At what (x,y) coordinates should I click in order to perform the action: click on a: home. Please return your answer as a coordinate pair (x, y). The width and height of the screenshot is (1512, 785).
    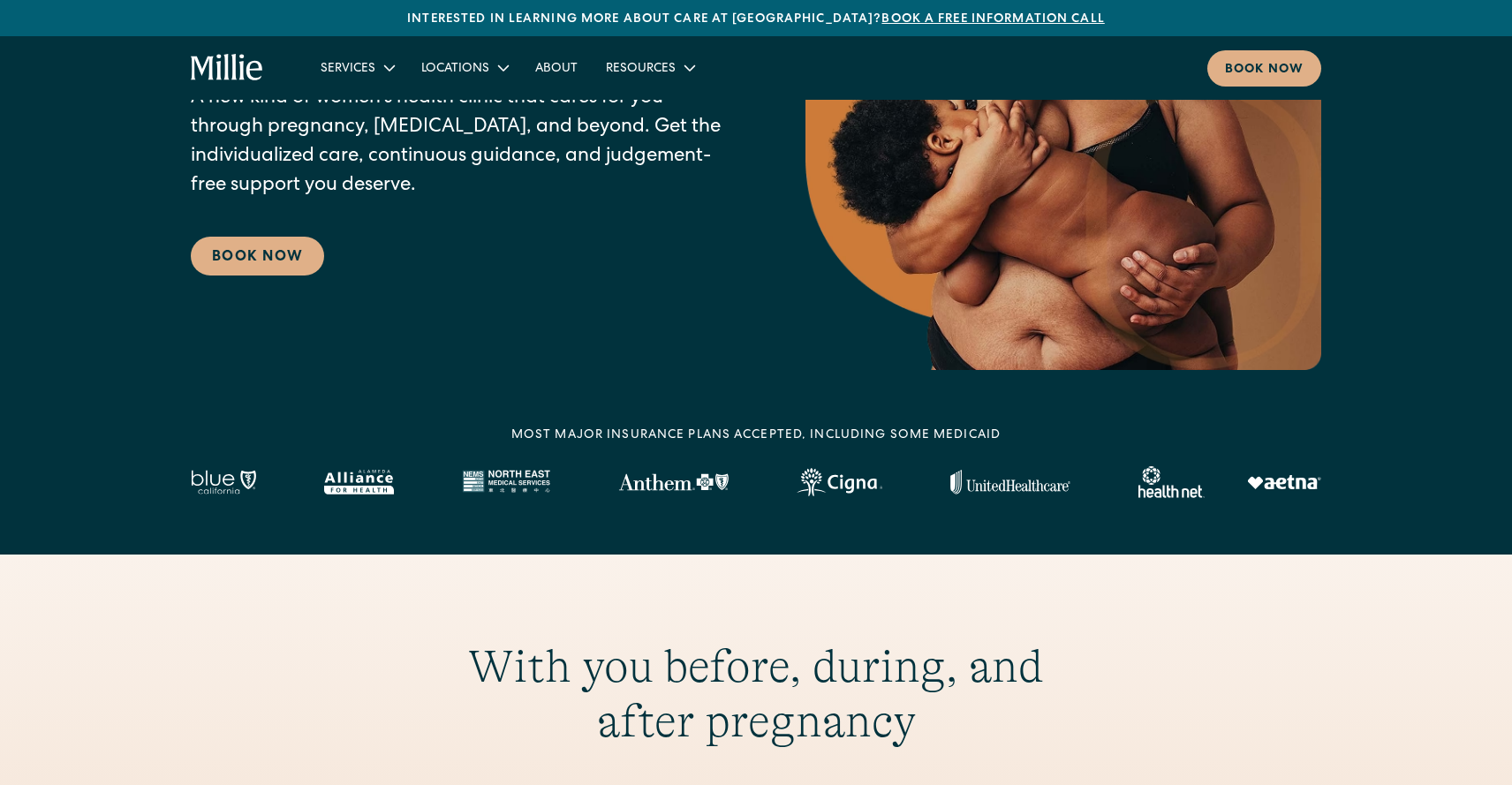
    Looking at the image, I should click on (227, 68).